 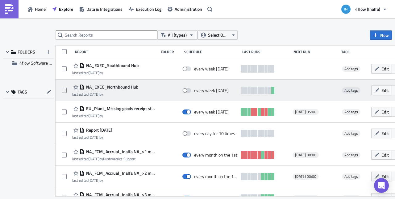 What do you see at coordinates (66, 9) in the screenshot?
I see `span: Explore` at bounding box center [66, 9].